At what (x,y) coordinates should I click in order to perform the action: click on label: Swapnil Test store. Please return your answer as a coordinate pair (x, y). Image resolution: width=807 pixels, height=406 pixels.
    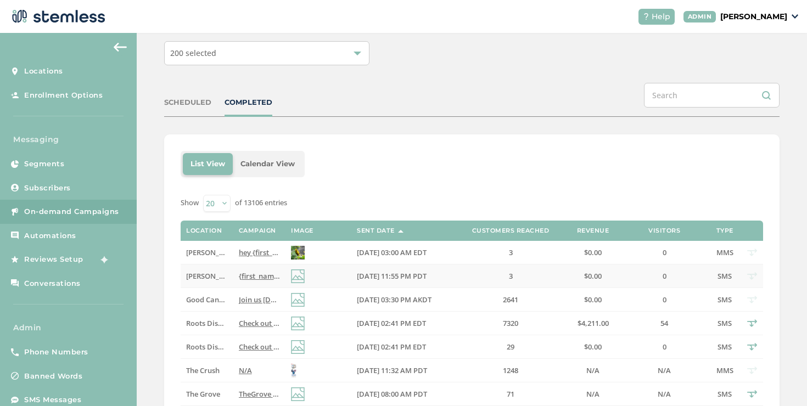
    Looking at the image, I should click on (206, 252).